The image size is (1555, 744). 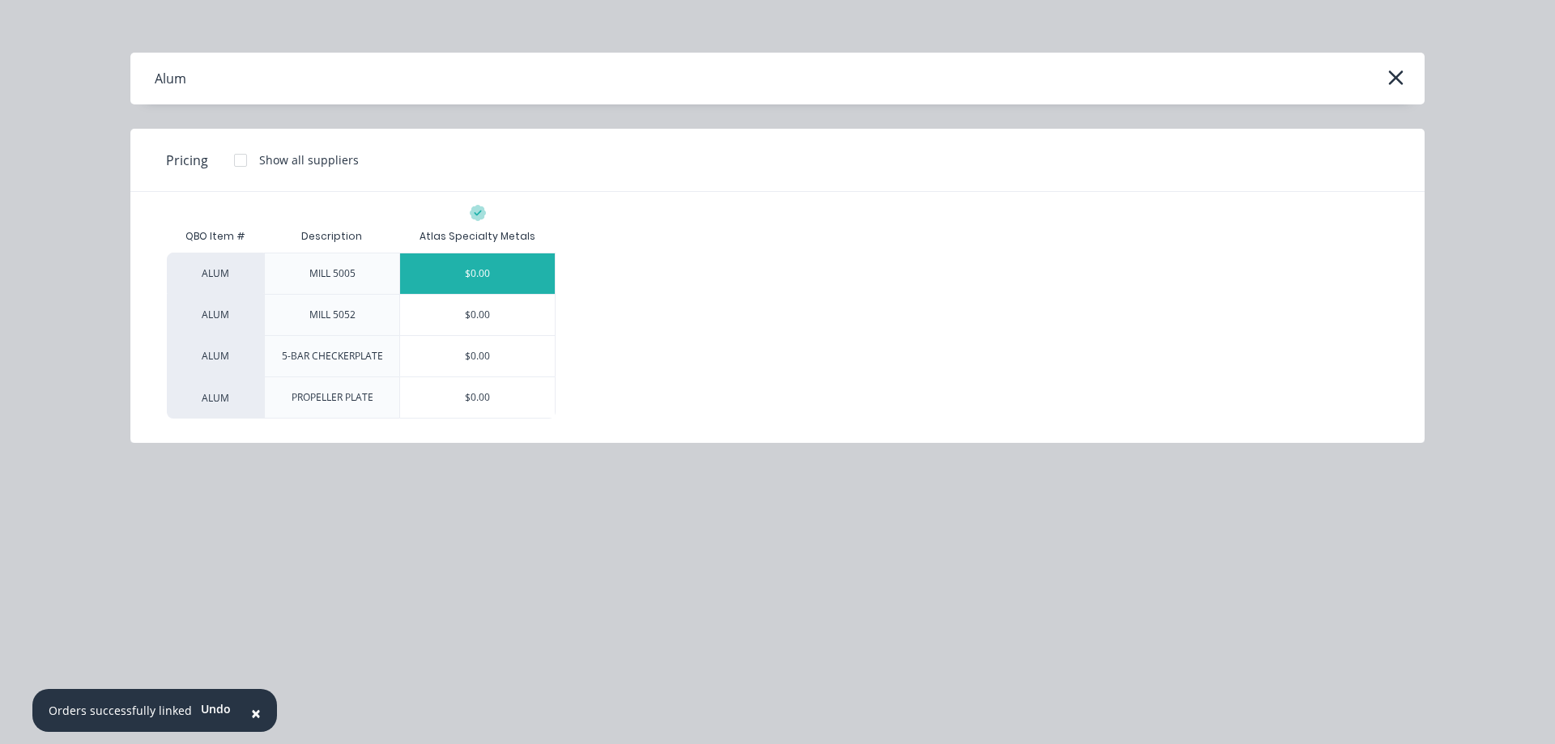 What do you see at coordinates (332, 315) in the screenshot?
I see `div: MILL 5052` at bounding box center [332, 315].